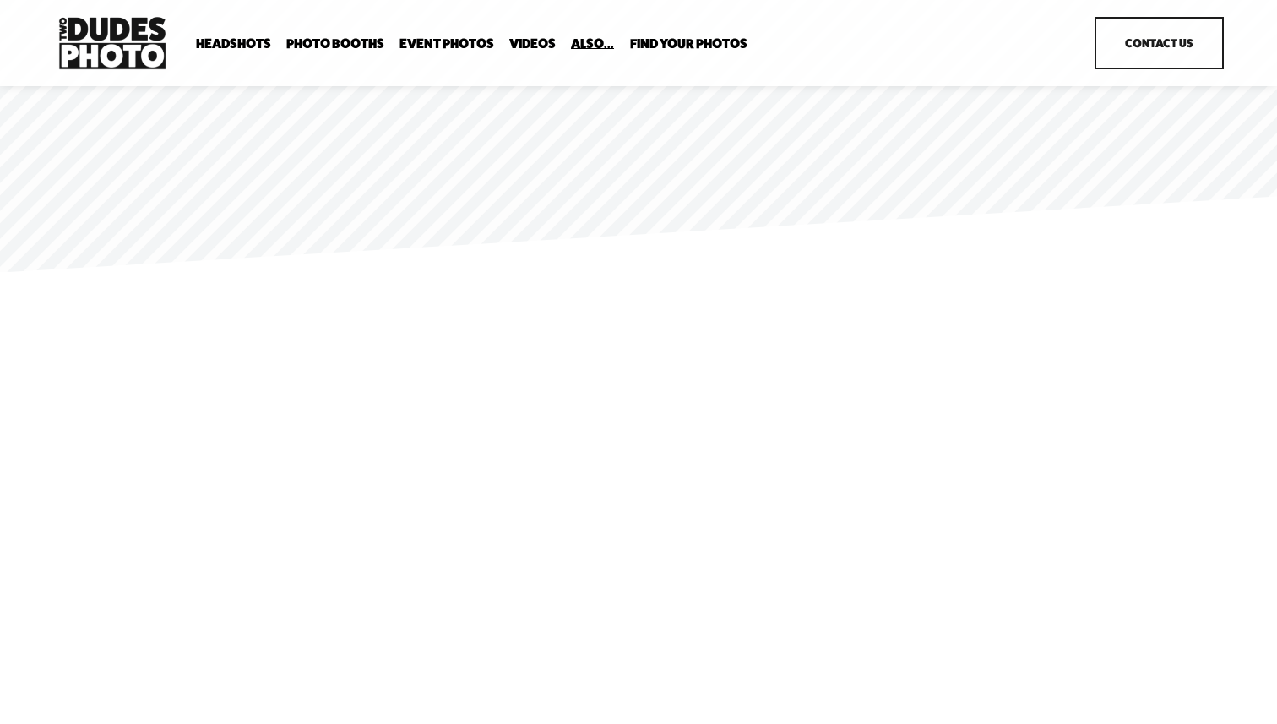  Describe the element at coordinates (688, 44) in the screenshot. I see `span: Find Your Photos` at that location.